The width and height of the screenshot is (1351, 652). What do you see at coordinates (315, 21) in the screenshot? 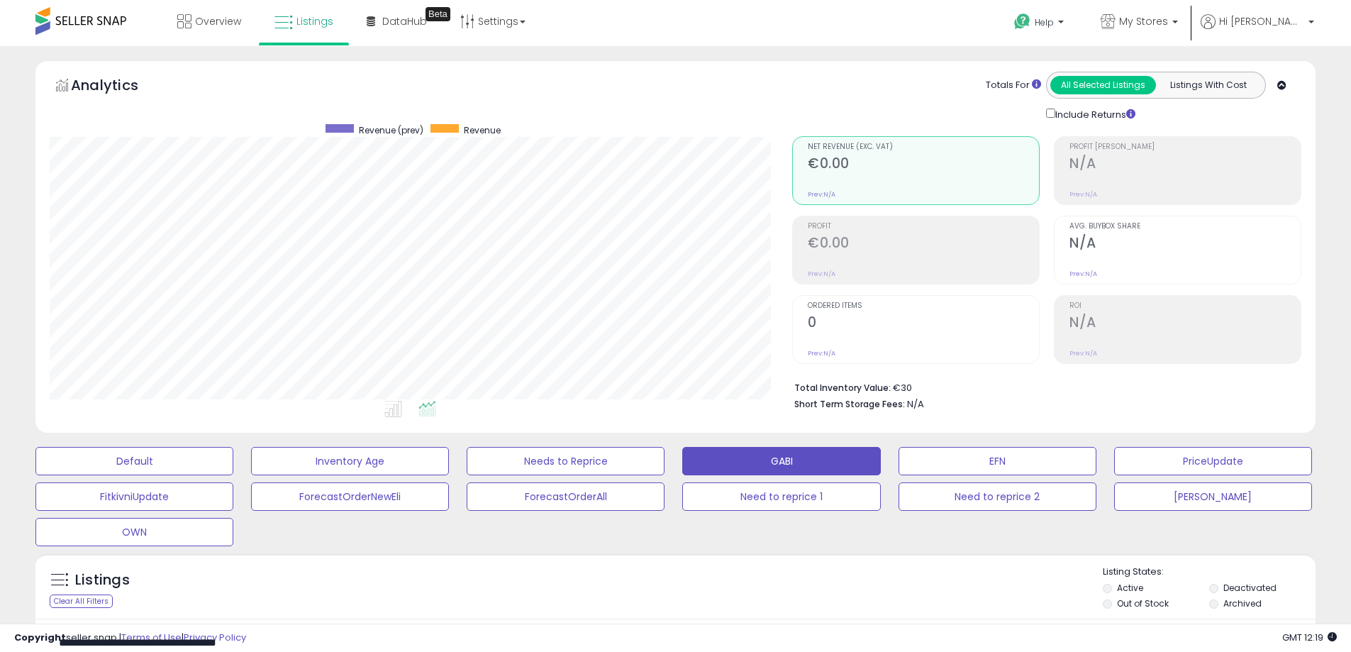
I see `span: Listings` at bounding box center [315, 21].